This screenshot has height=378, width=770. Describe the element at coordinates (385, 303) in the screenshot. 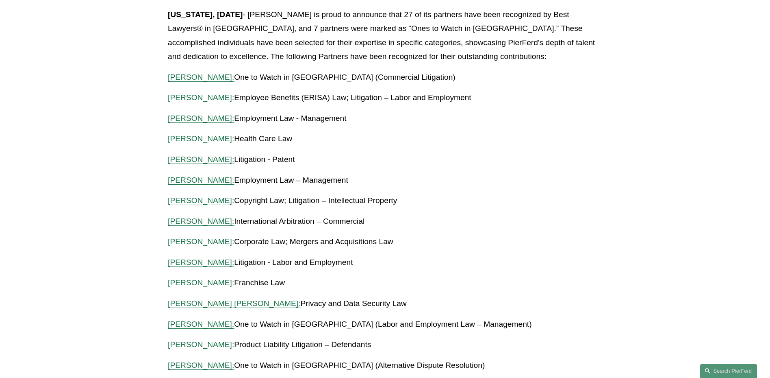

I see `p: Privacy and Data Security Law` at that location.